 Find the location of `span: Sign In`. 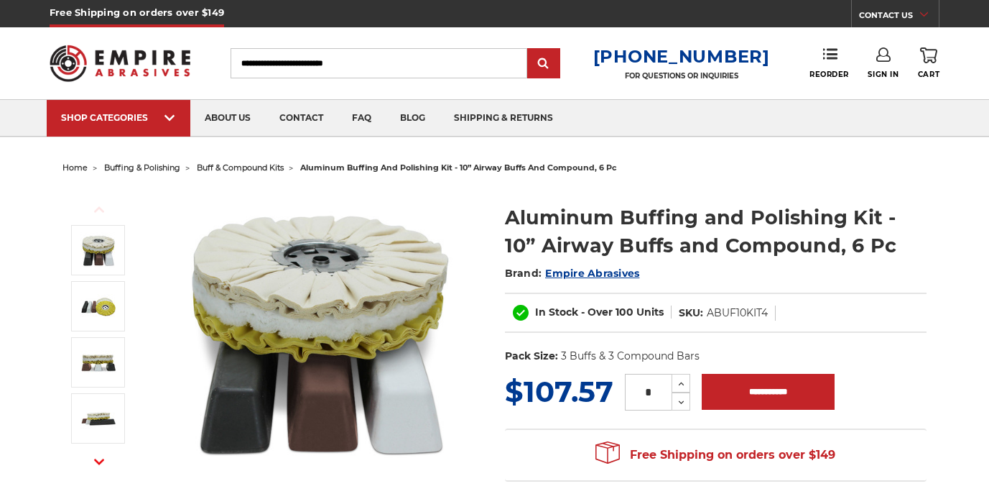

span: Sign In is located at coordinates (883, 74).